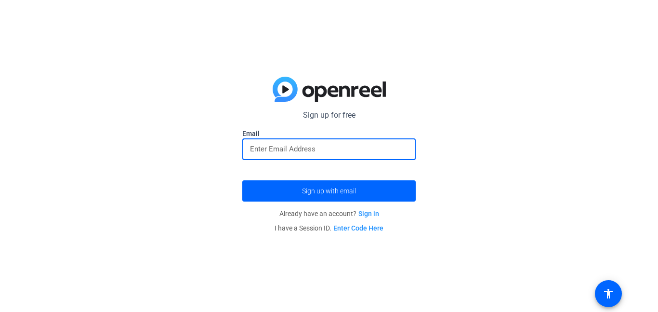 This screenshot has height=312, width=658. What do you see at coordinates (329, 134) in the screenshot?
I see `label: Email` at bounding box center [329, 134].